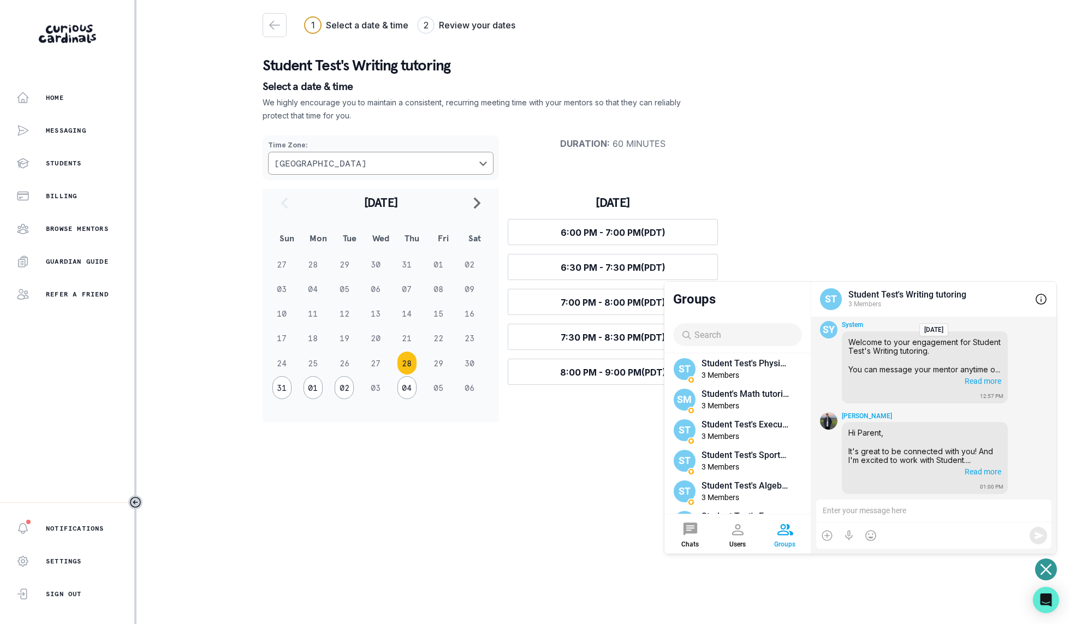 Image resolution: width=1070 pixels, height=624 pixels. Describe the element at coordinates (745, 424) in the screenshot. I see `div: Student Test's Executive Function tutoring` at that location.